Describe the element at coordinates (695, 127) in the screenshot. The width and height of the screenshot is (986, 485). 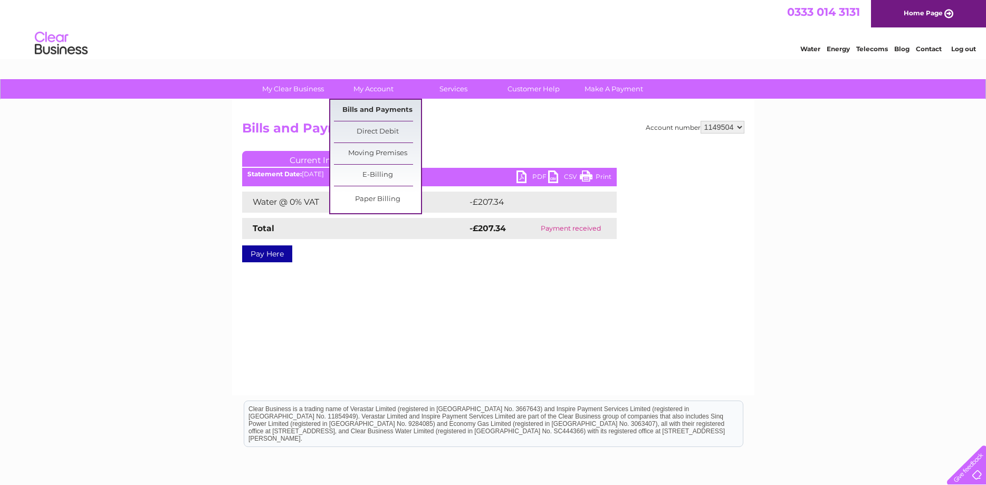
I see `div: Account number` at that location.